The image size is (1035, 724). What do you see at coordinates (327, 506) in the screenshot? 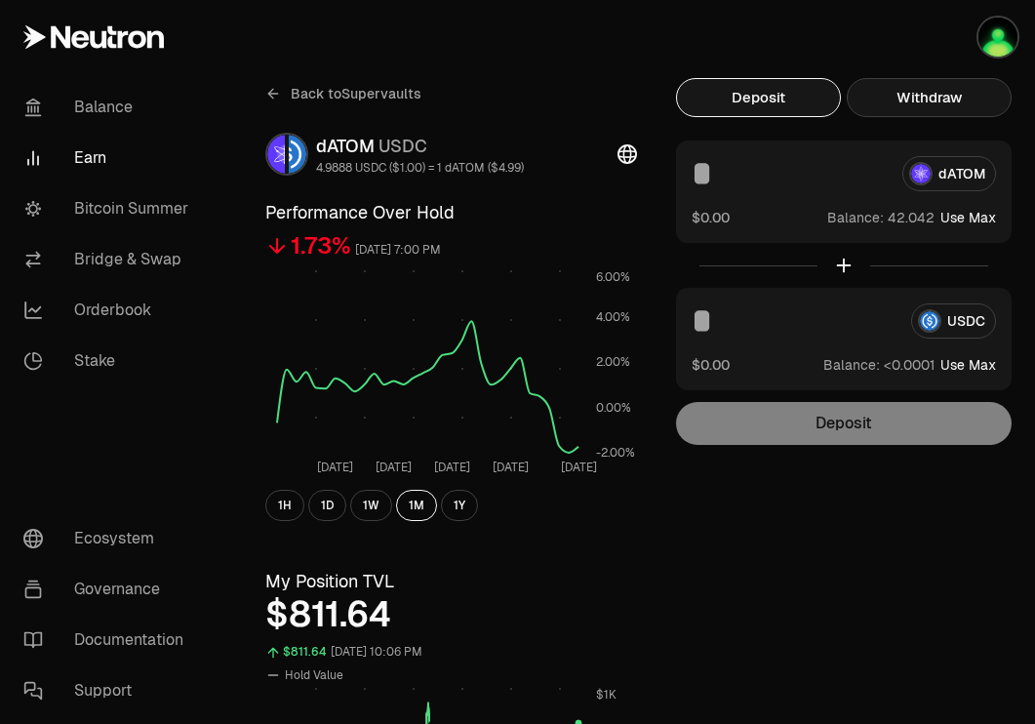
I see `button: 1D` at bounding box center [327, 506].